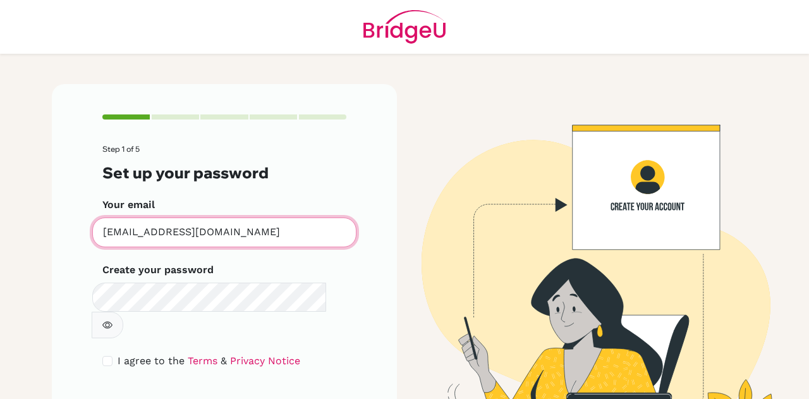 This screenshot has height=399, width=809. I want to click on span: Step 1 of 5, so click(121, 149).